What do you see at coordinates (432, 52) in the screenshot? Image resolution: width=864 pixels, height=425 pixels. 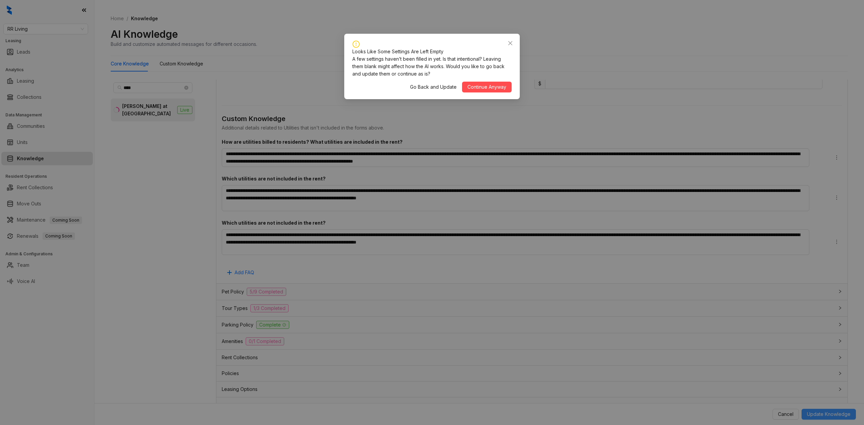 I see `div: Looks Like Some Settings Are Left Empty` at bounding box center [432, 52].